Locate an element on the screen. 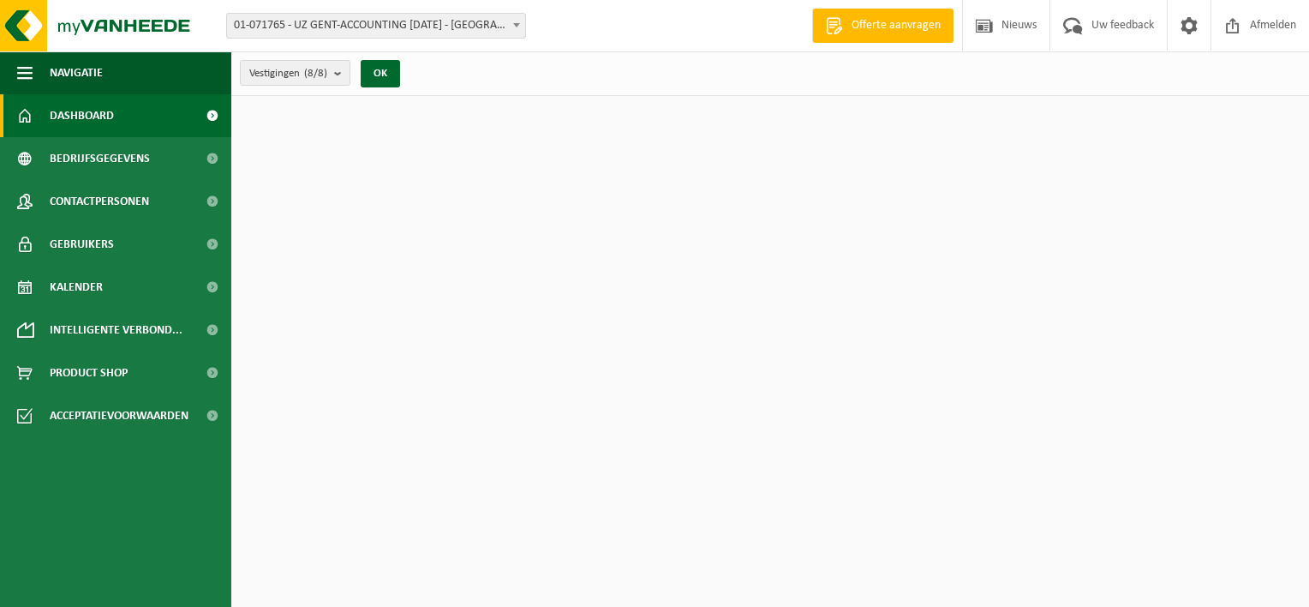  span: Acceptatievoorwaarden is located at coordinates (119, 415).